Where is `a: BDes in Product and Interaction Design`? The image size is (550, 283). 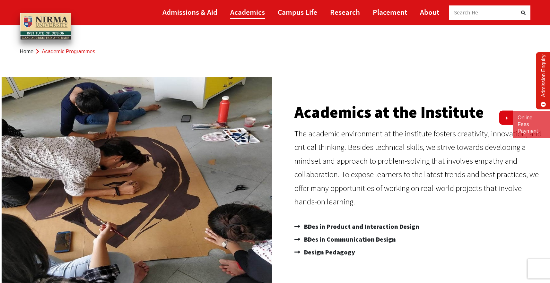 a: BDes in Product and Interaction Design is located at coordinates (419, 226).